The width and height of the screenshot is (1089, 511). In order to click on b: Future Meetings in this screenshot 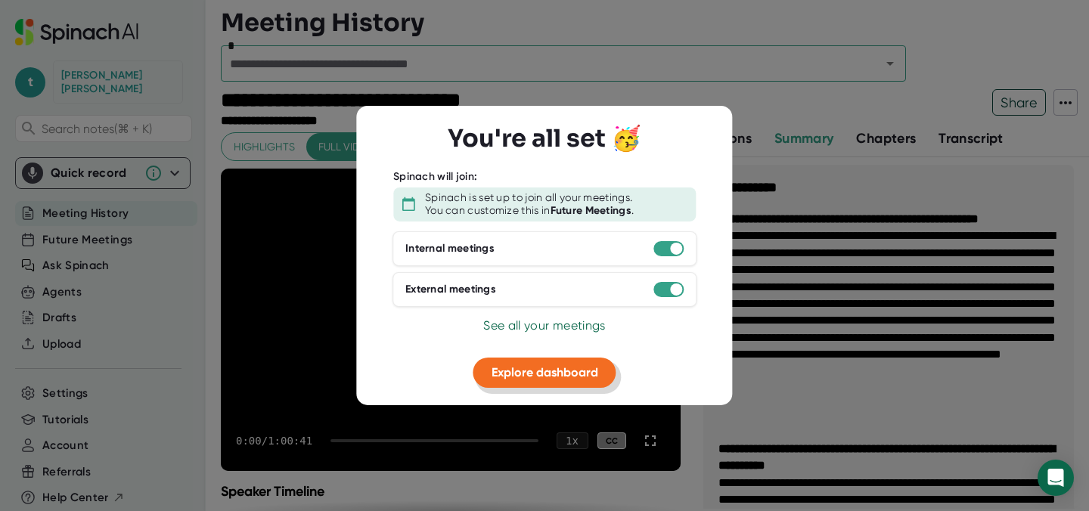, I will do `click(591, 210)`.